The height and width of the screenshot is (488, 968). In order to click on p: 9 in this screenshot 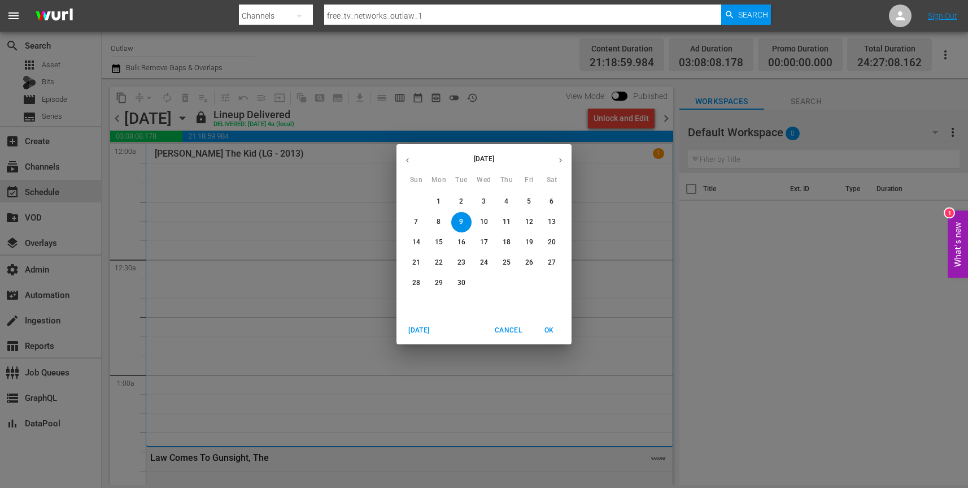, I will do `click(461, 221)`.